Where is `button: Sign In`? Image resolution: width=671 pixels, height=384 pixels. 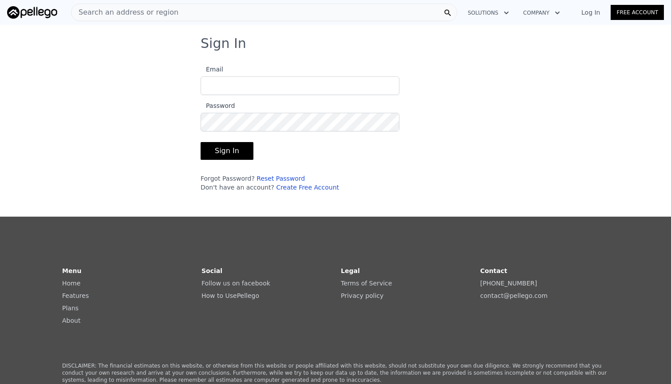 button: Sign In is located at coordinates (227, 151).